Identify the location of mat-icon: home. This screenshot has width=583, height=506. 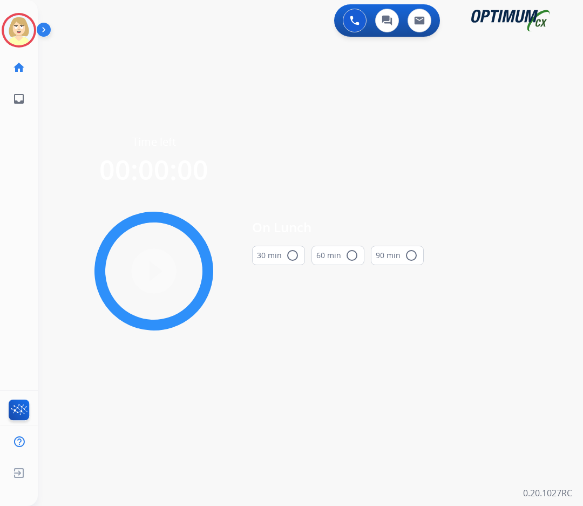
(19, 68).